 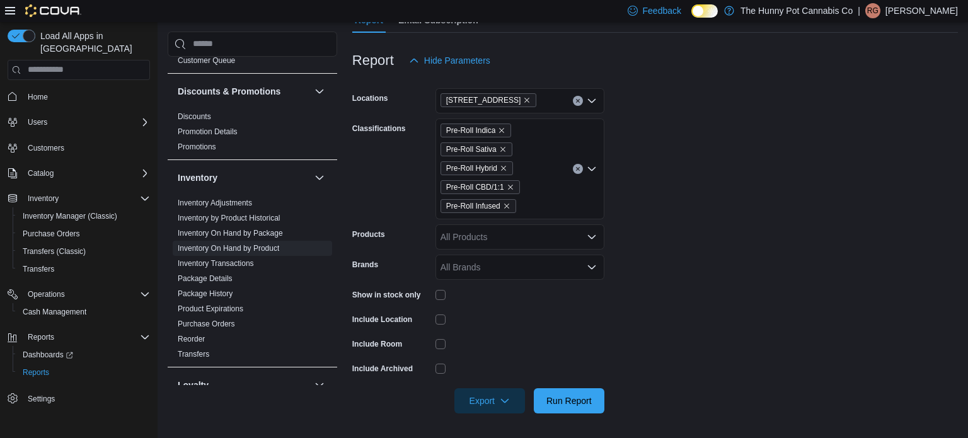 What do you see at coordinates (382, 319) in the screenshot?
I see `label: Include Location` at bounding box center [382, 319].